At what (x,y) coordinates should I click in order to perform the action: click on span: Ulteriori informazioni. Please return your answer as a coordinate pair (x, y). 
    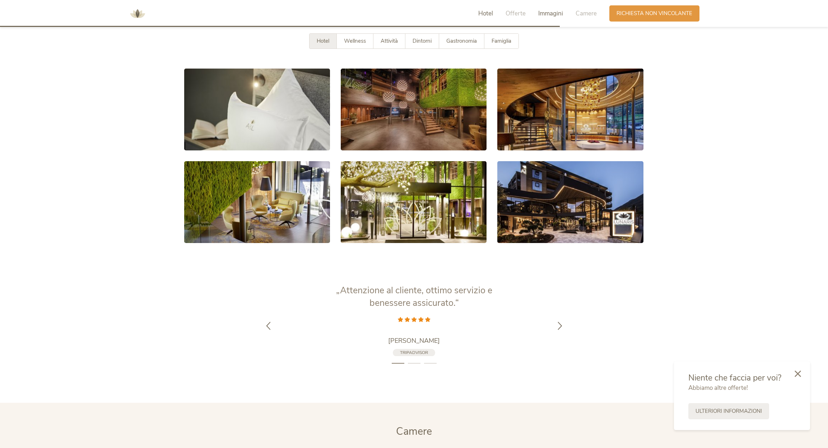
    Looking at the image, I should click on (728, 411).